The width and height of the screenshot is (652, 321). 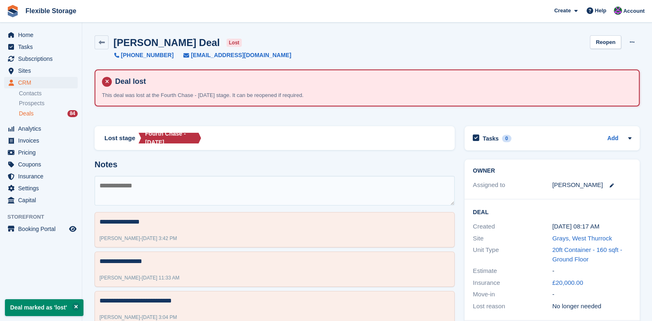 I want to click on span: Coupons, so click(x=43, y=164).